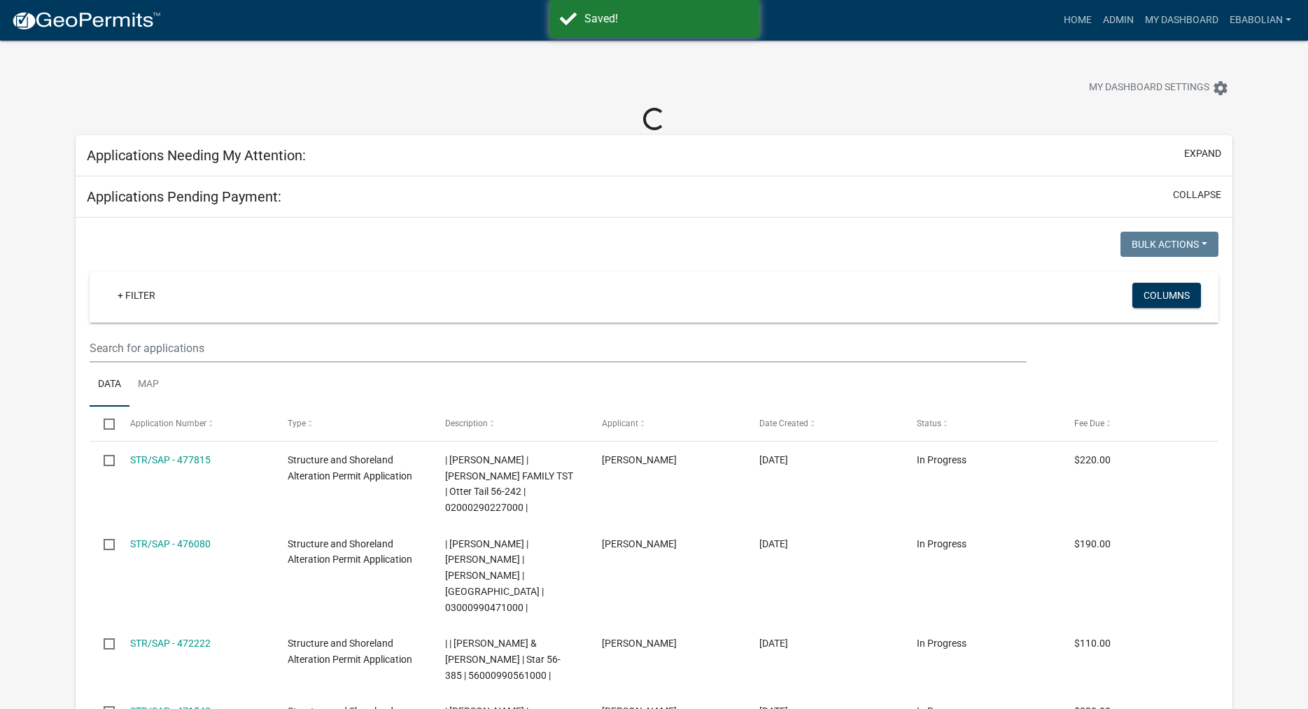 Image resolution: width=1308 pixels, height=709 pixels. I want to click on span: 09/12/2025, so click(773, 460).